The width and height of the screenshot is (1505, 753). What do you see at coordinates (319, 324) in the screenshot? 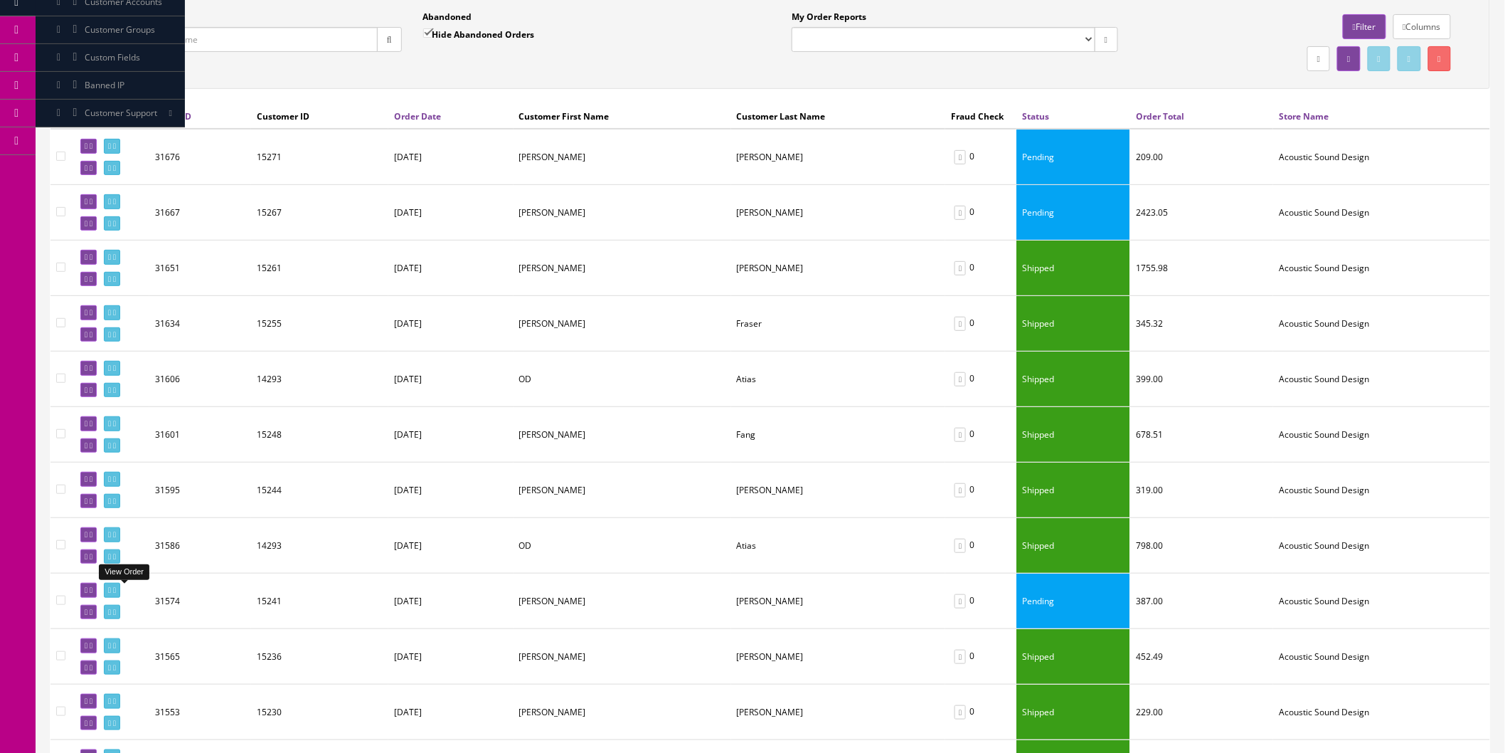
I see `td: 15255` at bounding box center [319, 324].